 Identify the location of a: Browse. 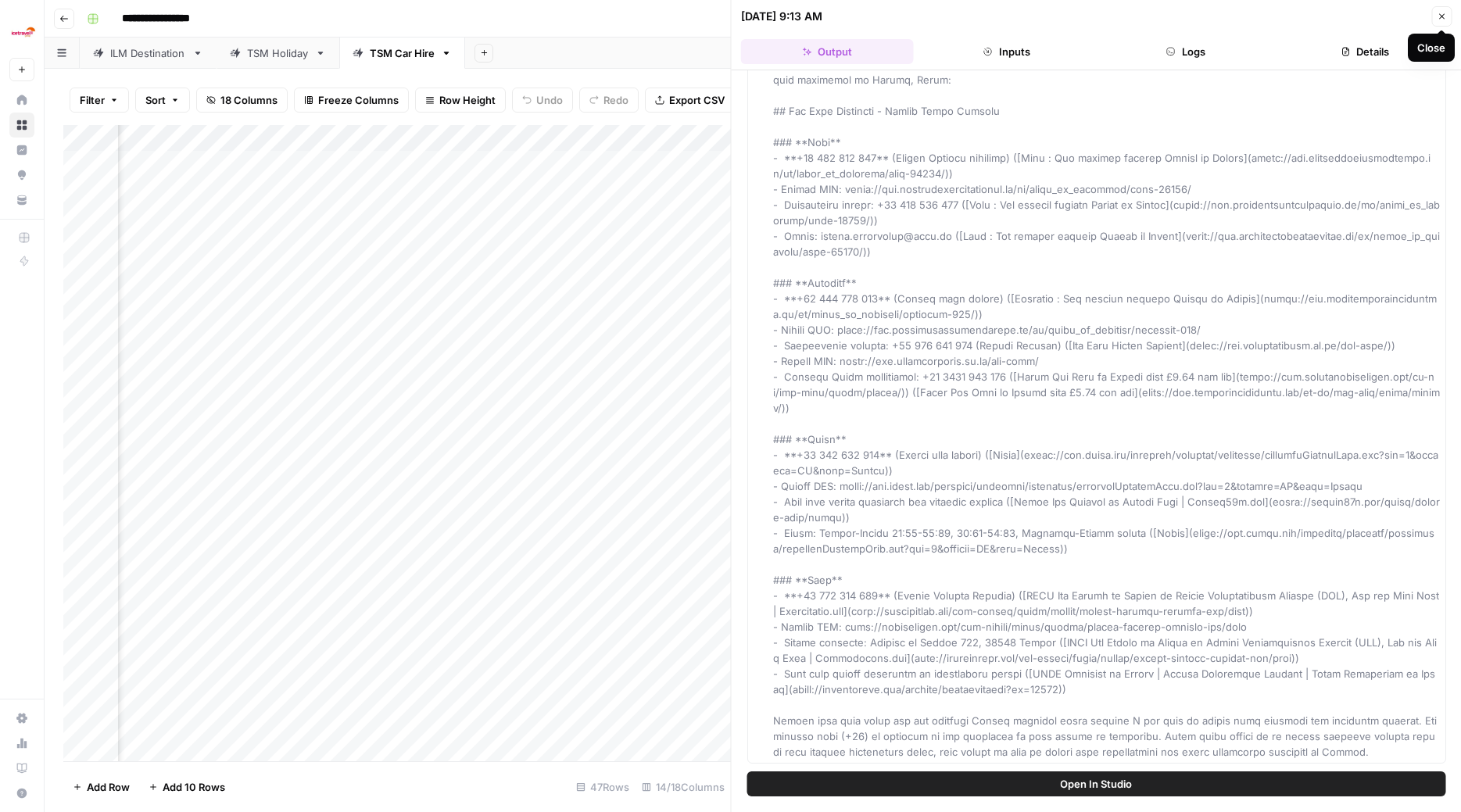
(22, 125).